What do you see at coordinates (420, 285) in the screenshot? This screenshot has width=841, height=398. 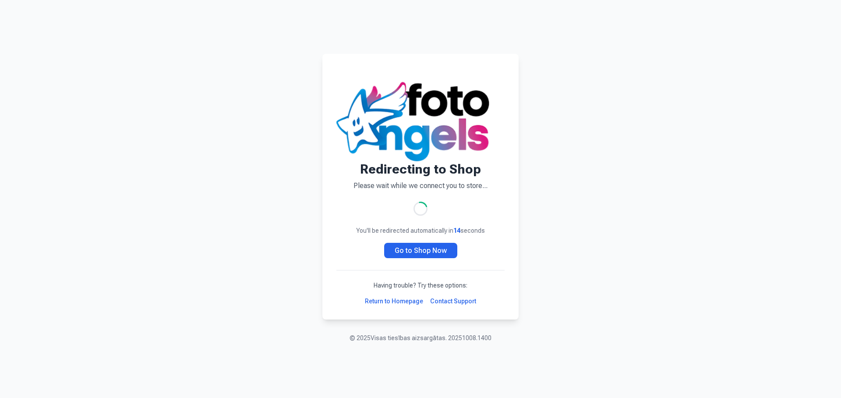 I see `p: Having trouble? Try these options:` at bounding box center [420, 285].